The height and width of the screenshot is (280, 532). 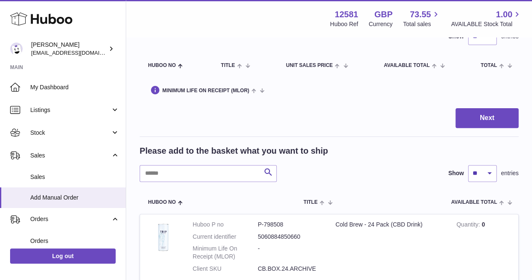 What do you see at coordinates (510, 173) in the screenshot?
I see `span: entries` at bounding box center [510, 173].